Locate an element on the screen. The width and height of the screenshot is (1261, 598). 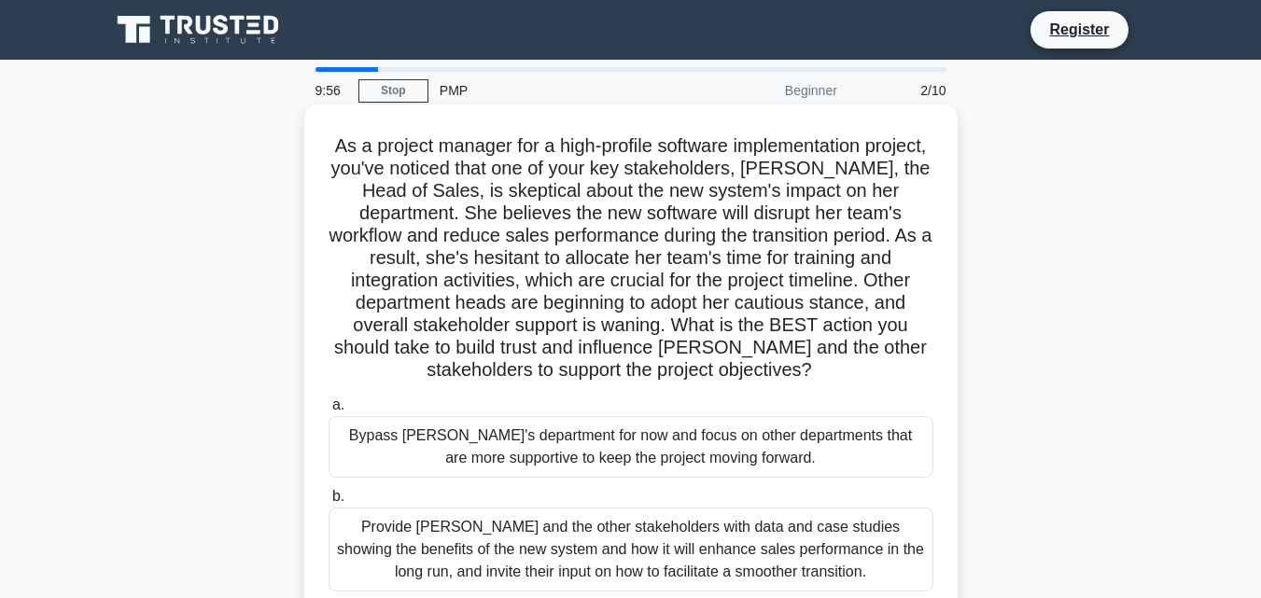
div: PMP is located at coordinates (556, 91).